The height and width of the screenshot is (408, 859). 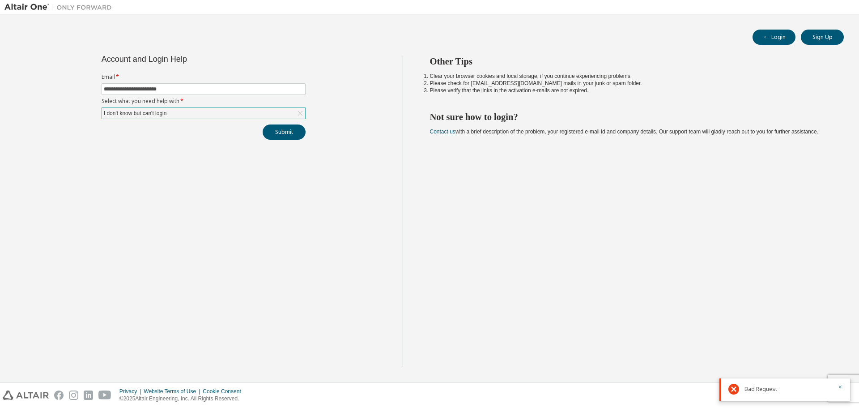 I want to click on button: Submit, so click(x=284, y=132).